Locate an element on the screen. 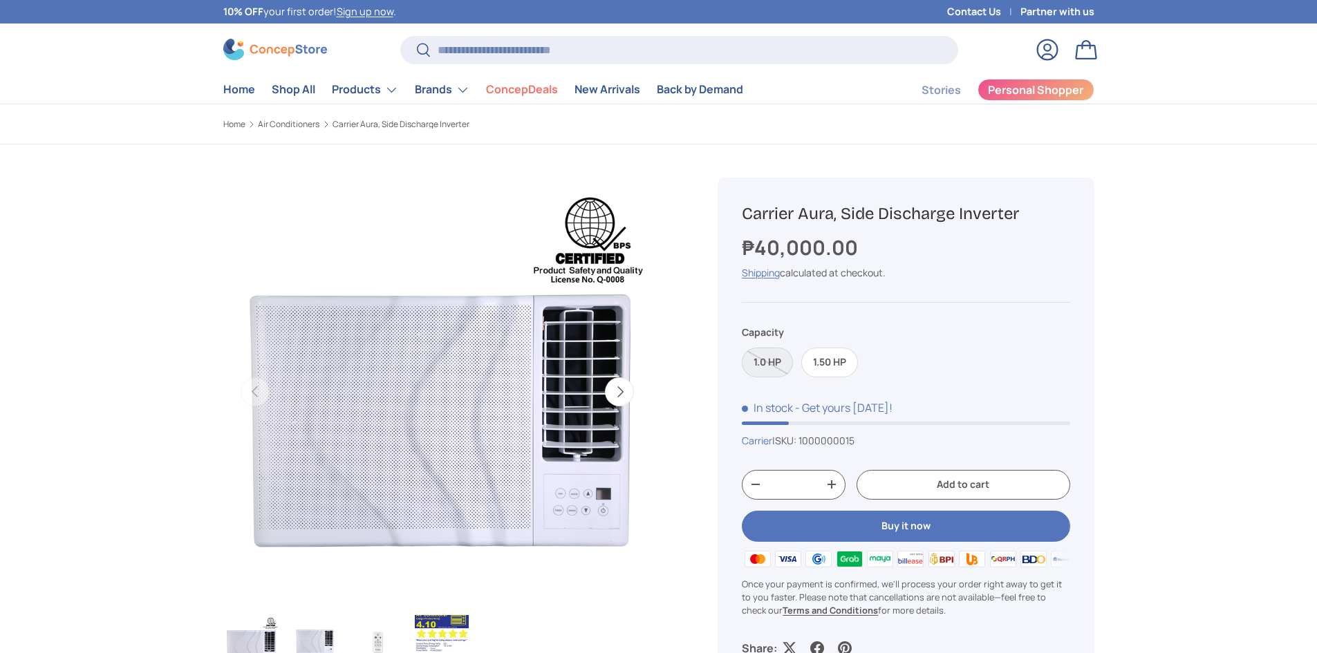  button: Add to cart is located at coordinates (963, 485).